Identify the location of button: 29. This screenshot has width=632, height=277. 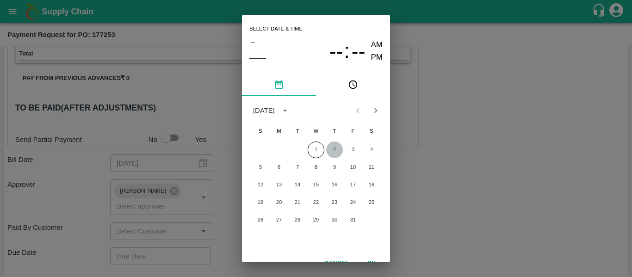
(316, 220).